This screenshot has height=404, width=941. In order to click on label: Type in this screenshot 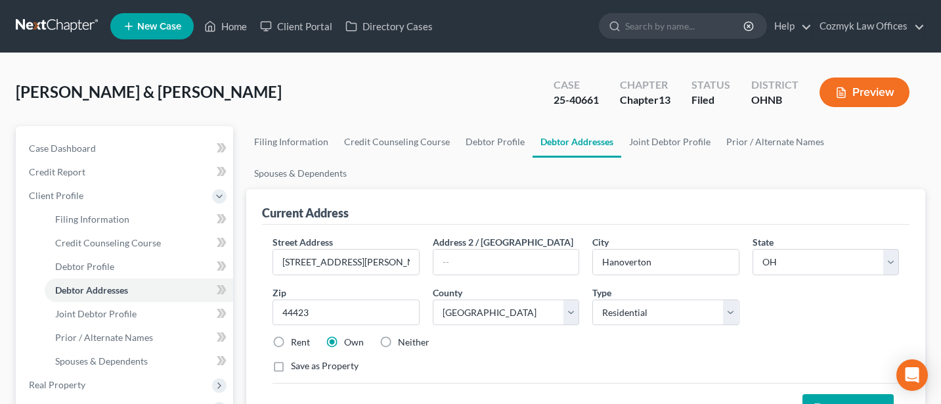, I will do `click(601, 292)`.